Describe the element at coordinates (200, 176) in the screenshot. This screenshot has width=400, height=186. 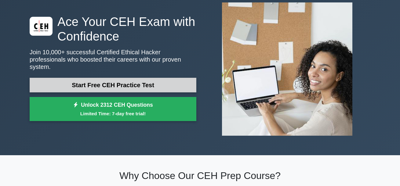
I see `h2: Why Choose Our CEH Prep Course?` at that location.